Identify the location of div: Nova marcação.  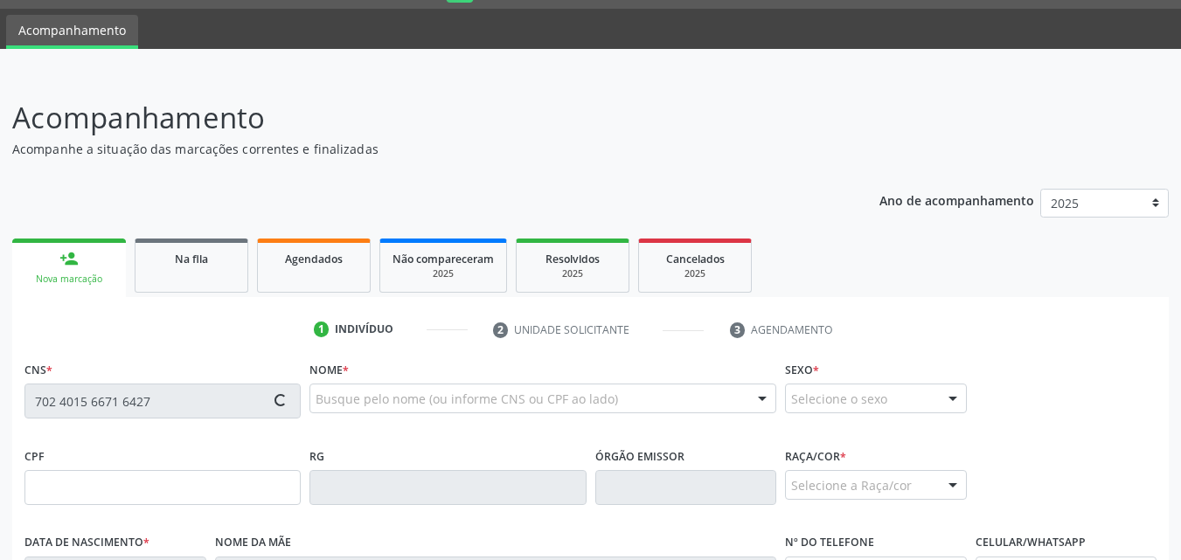
(69, 279).